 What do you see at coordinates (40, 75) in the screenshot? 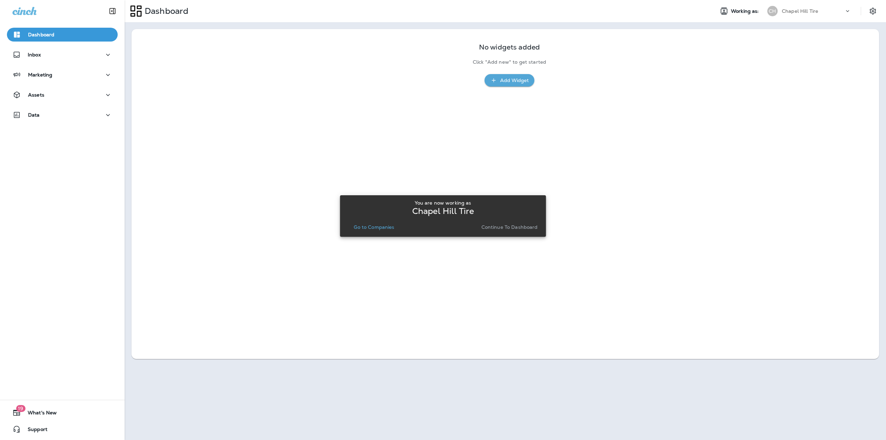
I see `p: Marketing` at bounding box center [40, 75].